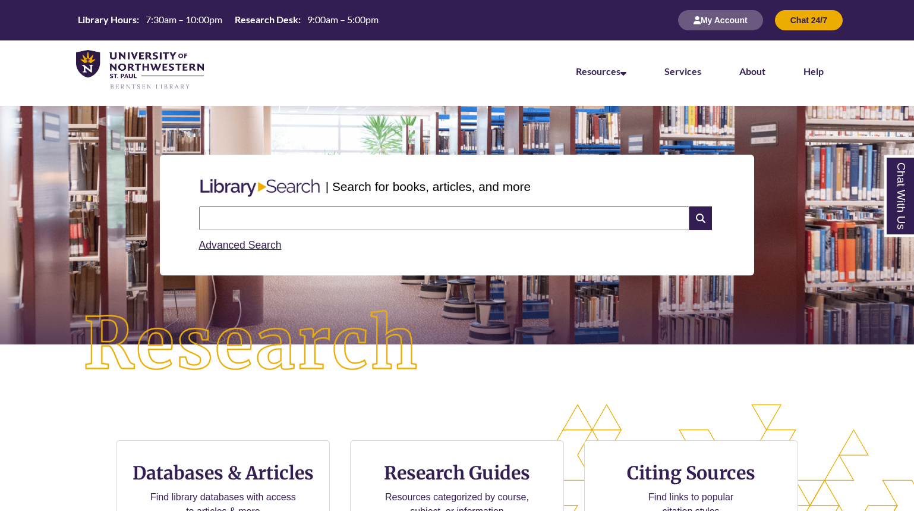  Describe the element at coordinates (691, 473) in the screenshot. I see `h3: Citing Sources` at that location.